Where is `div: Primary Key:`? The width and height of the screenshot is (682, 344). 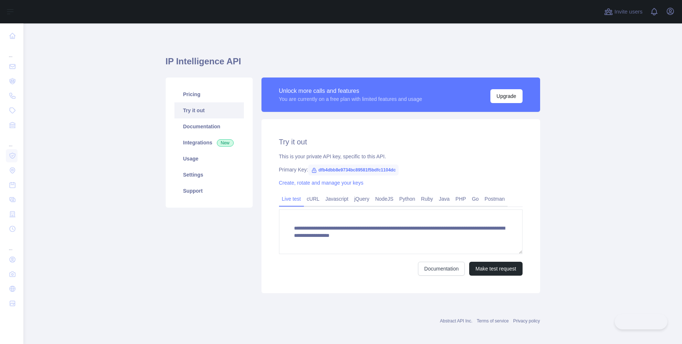 div: Primary Key: is located at coordinates (401, 170).